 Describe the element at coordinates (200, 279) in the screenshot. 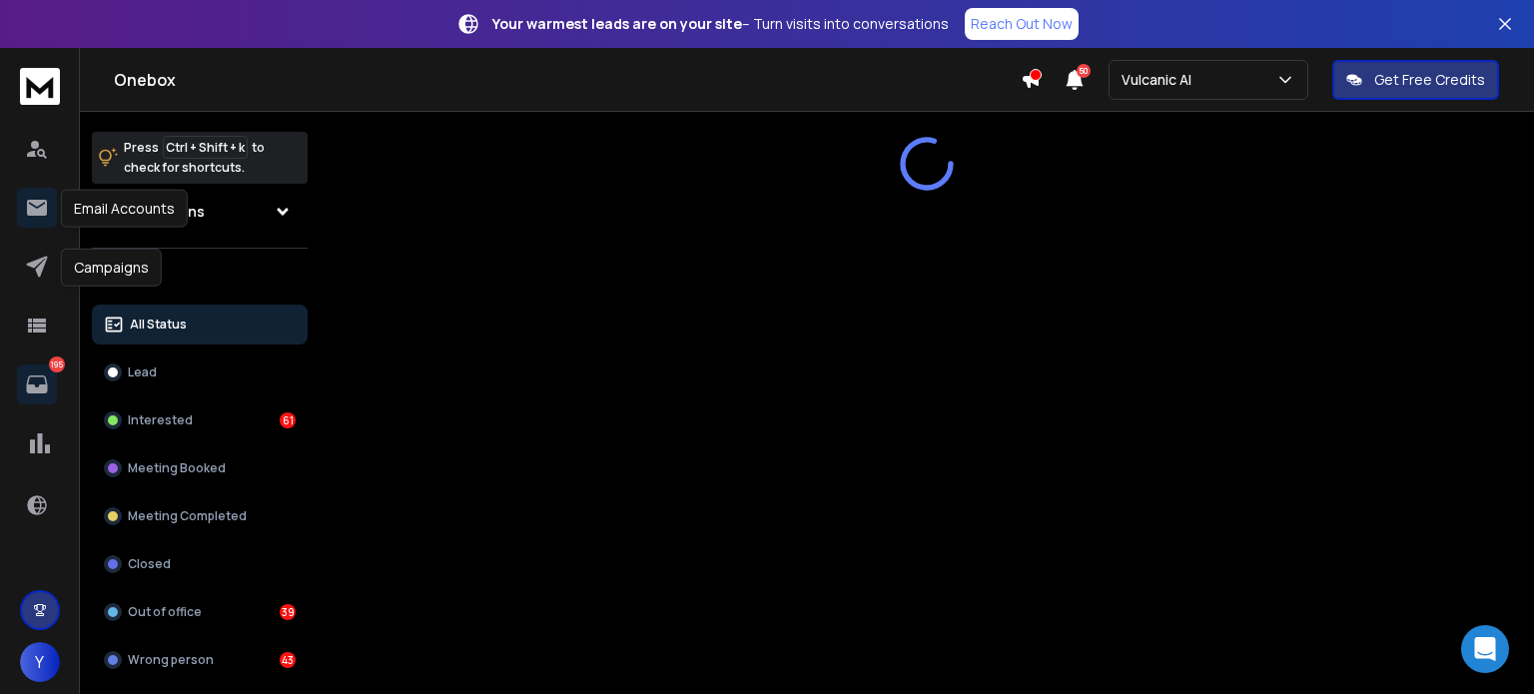

I see `h3: Filters` at that location.